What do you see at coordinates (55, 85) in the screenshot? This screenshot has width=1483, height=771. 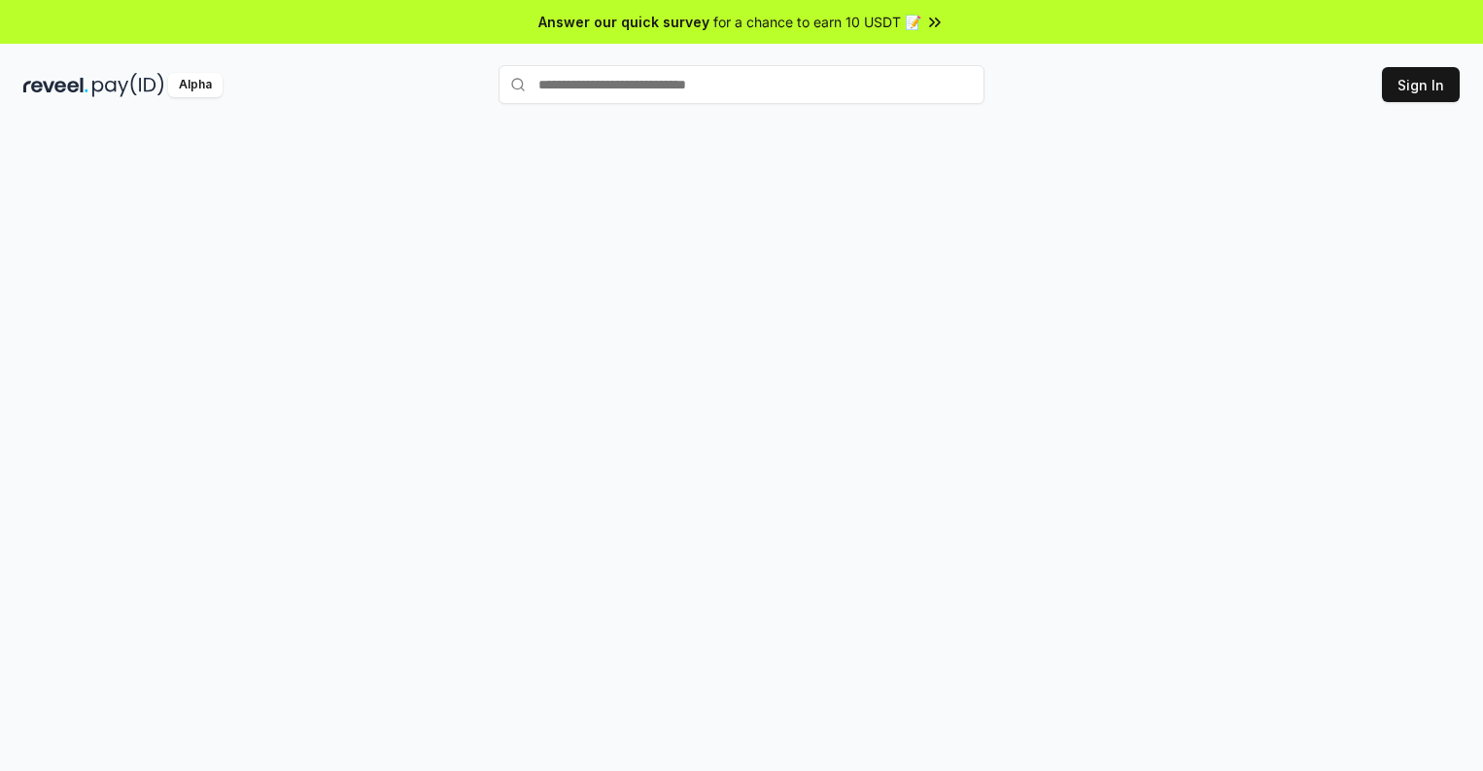 I see `img: reveel_dark` at bounding box center [55, 85].